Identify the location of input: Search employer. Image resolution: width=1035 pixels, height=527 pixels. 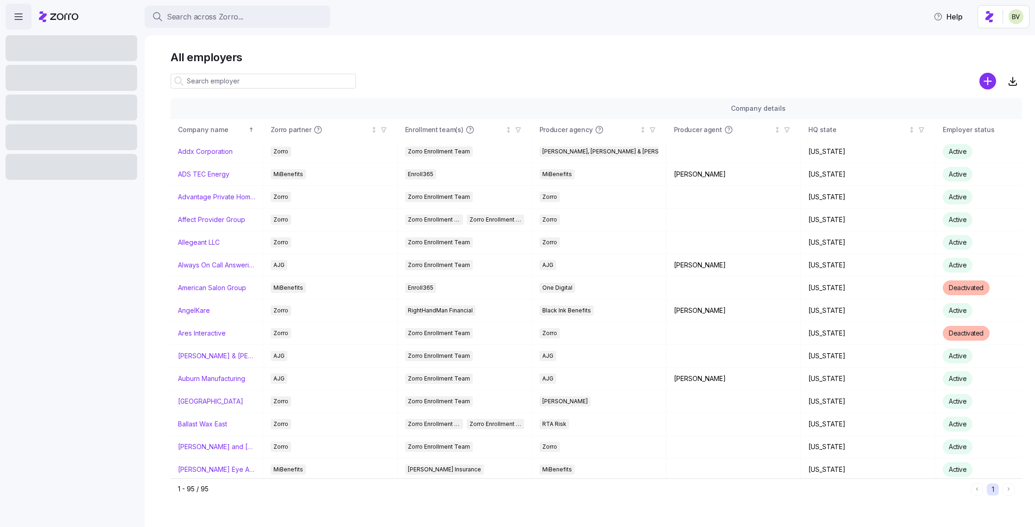
(263, 81).